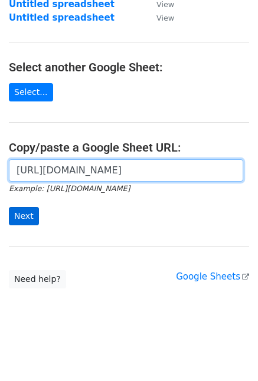  Describe the element at coordinates (126, 171) in the screenshot. I see `input: Paste your Google Sheet URL here` at that location.